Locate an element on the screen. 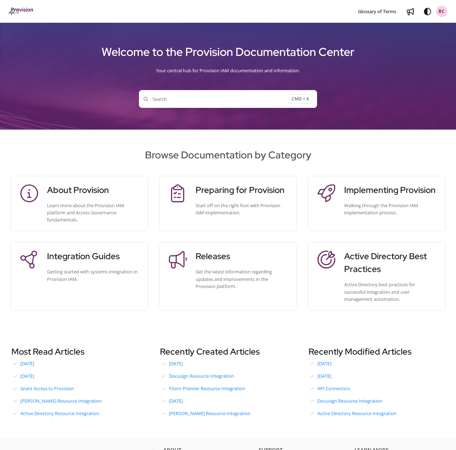  img: brand logo is located at coordinates (21, 11).